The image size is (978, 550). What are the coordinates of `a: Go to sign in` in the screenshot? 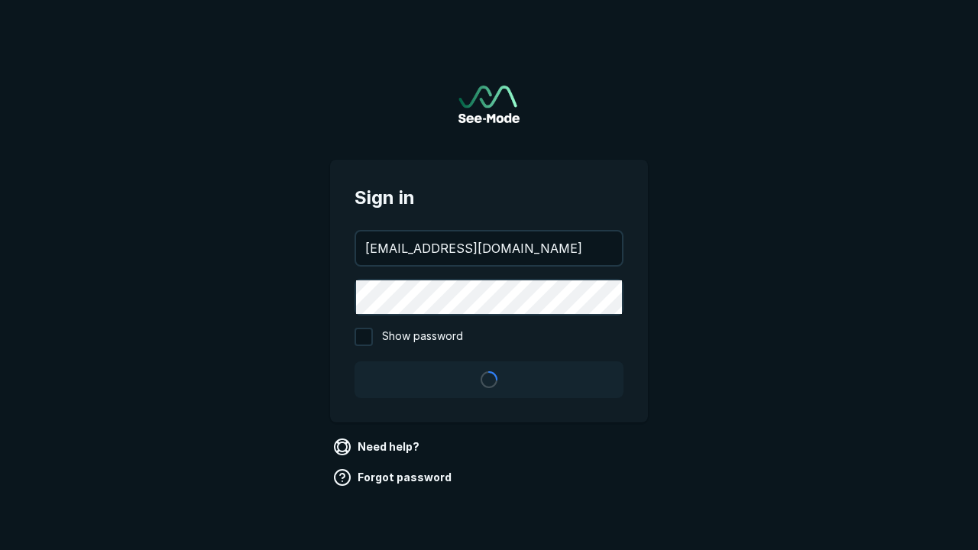 It's located at (489, 104).